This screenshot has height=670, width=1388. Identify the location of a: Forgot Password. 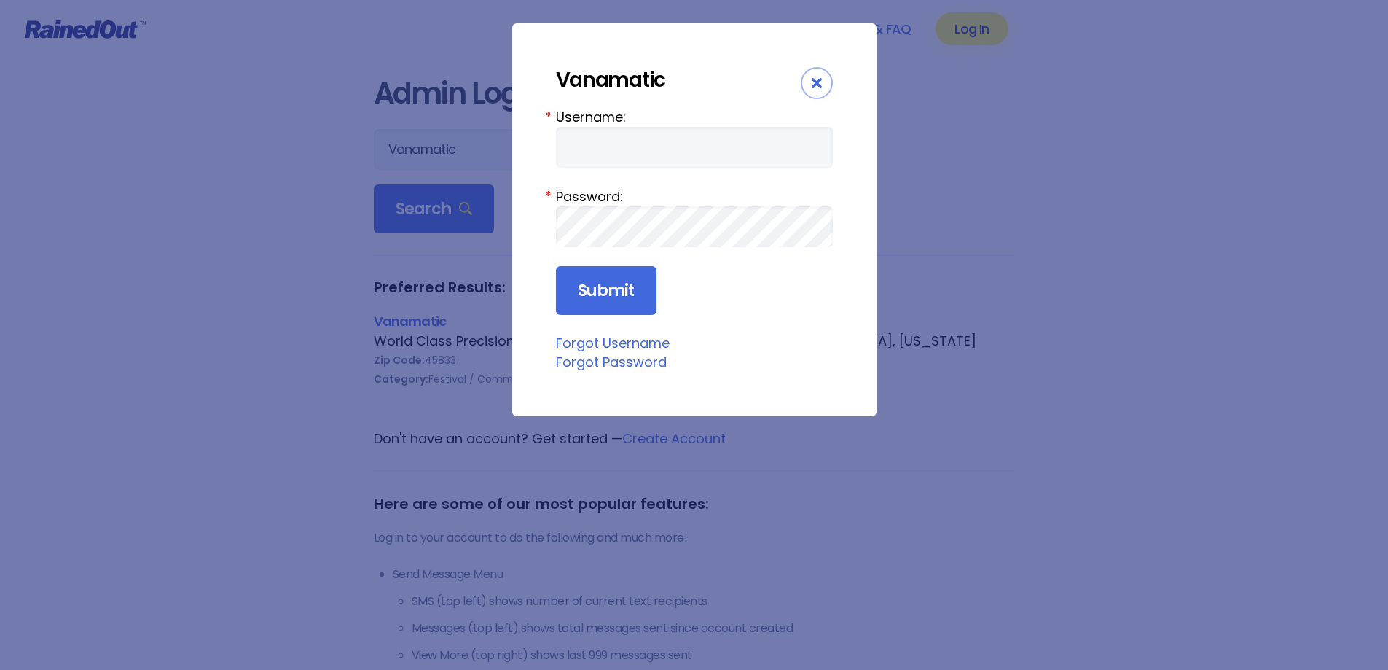
(611, 361).